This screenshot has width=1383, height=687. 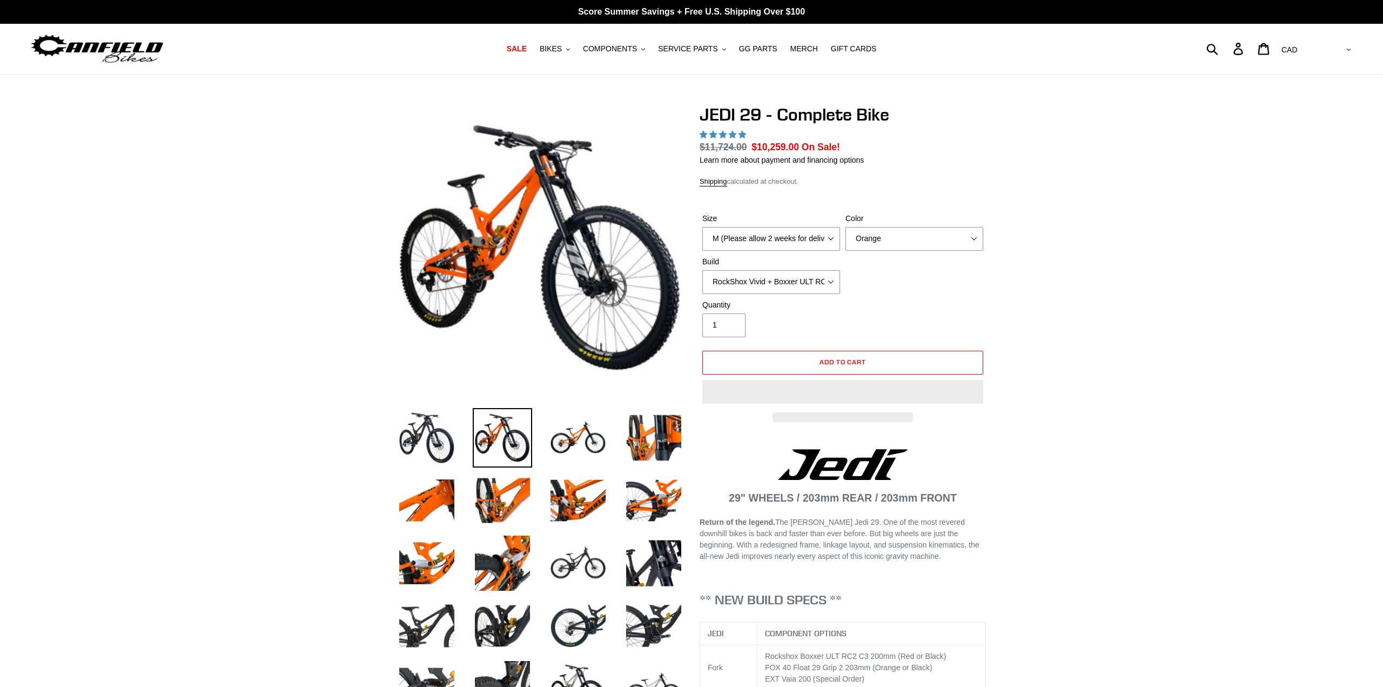 I want to click on span: FOX 40 Float 29 Grip 2 203mm (Orange or Black), so click(x=849, y=667).